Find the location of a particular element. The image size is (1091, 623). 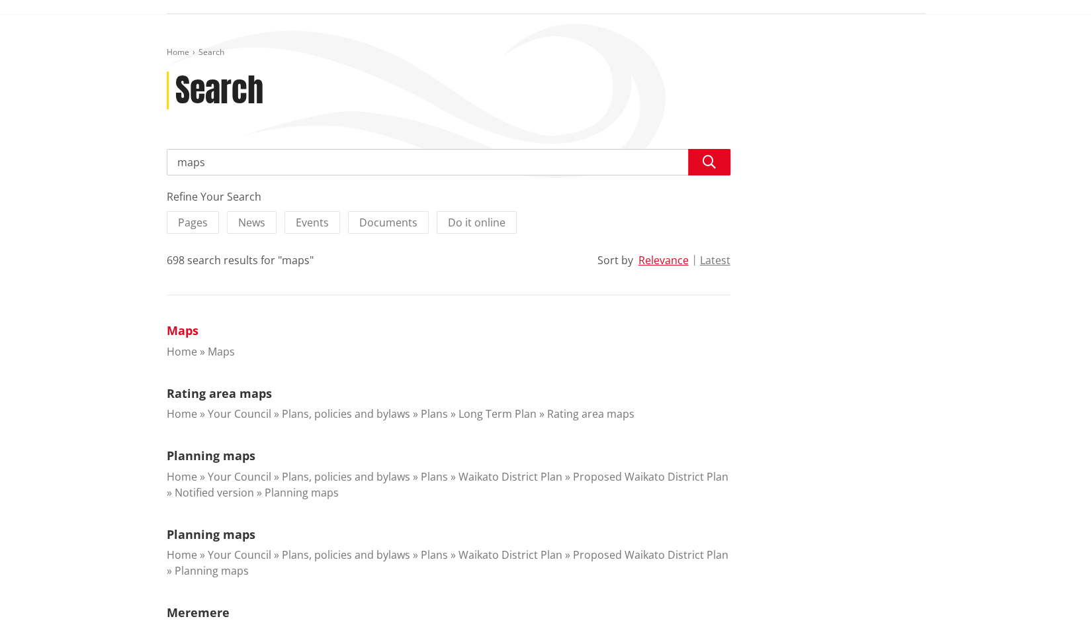

input: Search input is located at coordinates (449, 162).